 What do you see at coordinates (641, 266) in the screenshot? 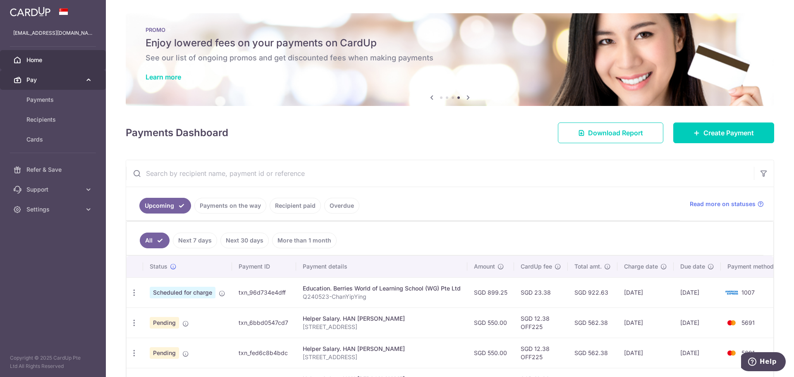
I see `span: Charge date` at bounding box center [641, 266].